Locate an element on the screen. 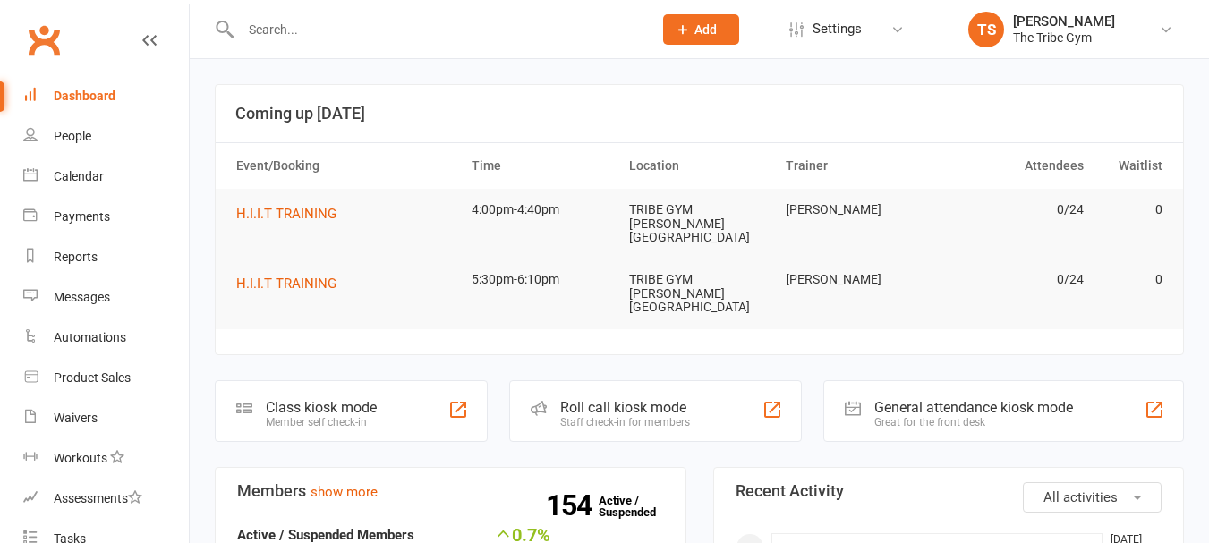 The height and width of the screenshot is (543, 1209). span: All activities is located at coordinates (1080, 498).